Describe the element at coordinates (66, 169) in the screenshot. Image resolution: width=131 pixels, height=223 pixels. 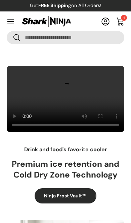
I see `h2: Premium ice retention and Cold Dry Zone Technology` at that location.